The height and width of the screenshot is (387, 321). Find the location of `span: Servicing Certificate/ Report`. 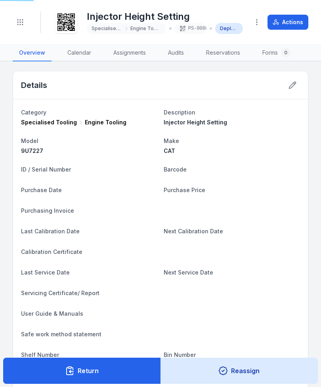

span: Servicing Certificate/ Report is located at coordinates (60, 293).